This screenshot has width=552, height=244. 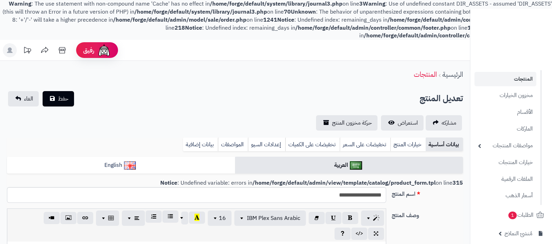 What do you see at coordinates (266, 145) in the screenshot?
I see `a: إعدادات السيو` at bounding box center [266, 145].